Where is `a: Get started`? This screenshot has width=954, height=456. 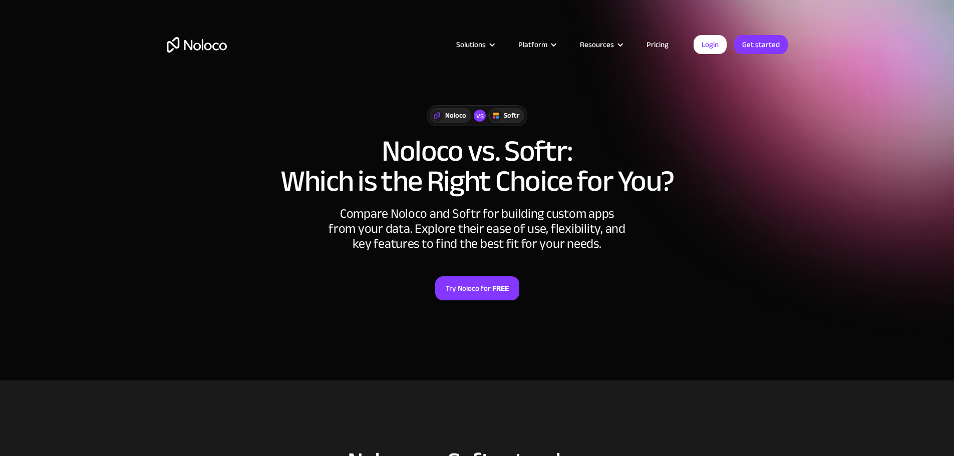 a: Get started is located at coordinates (760, 45).